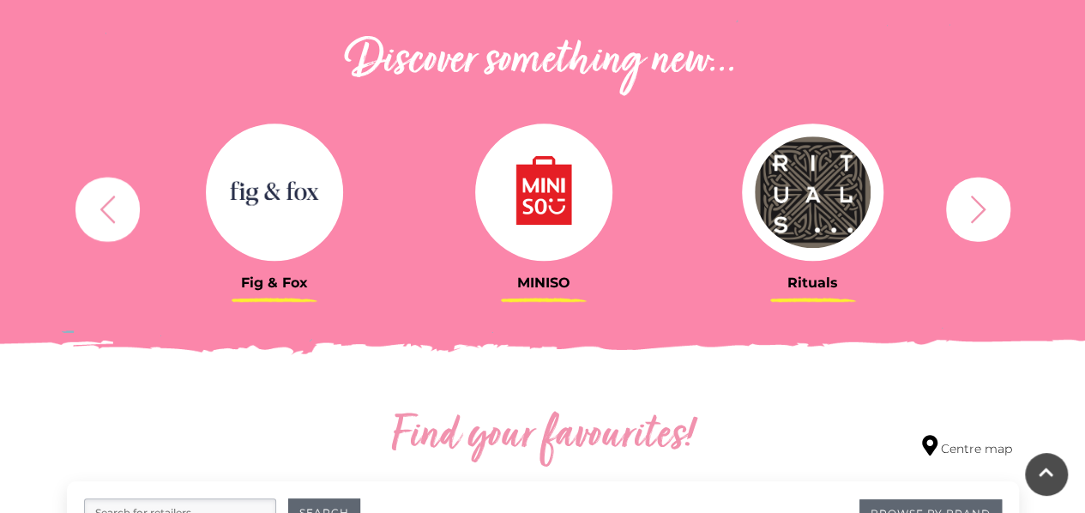  Describe the element at coordinates (966, 446) in the screenshot. I see `a: Centre map` at that location.